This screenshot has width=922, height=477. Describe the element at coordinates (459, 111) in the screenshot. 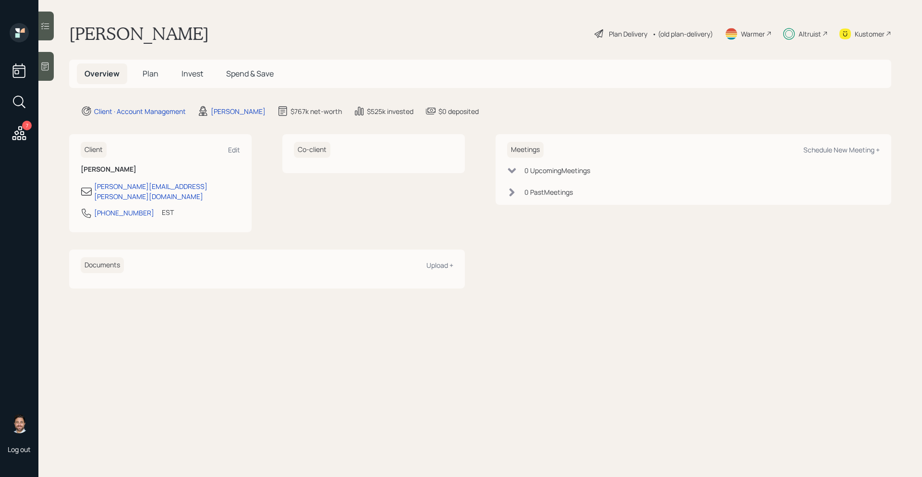

I see `div: $0 deposited` at that location.